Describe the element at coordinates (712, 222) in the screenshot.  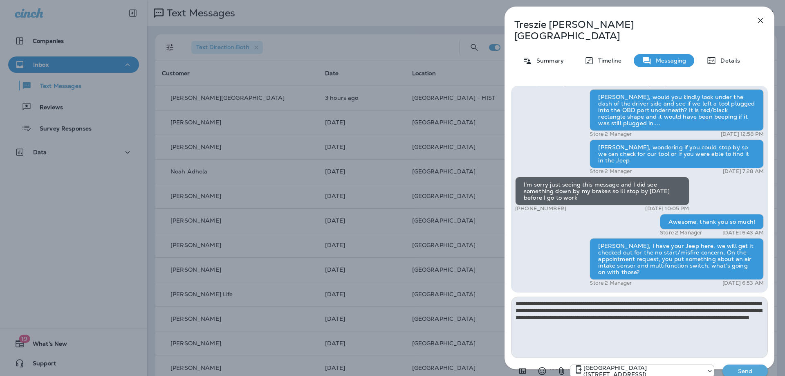
I see `div: Awesome, thank you so much!` at that location.